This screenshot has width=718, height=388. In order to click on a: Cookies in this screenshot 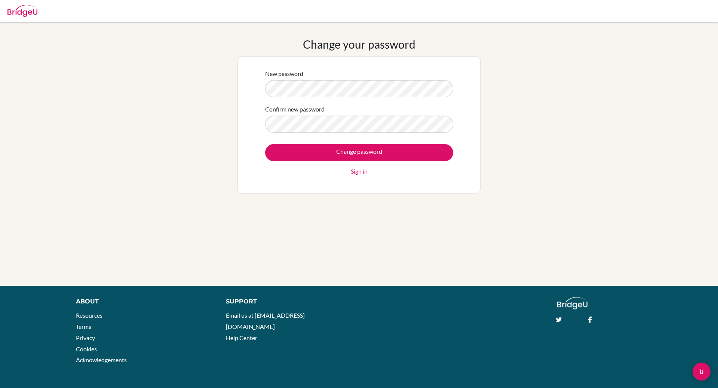, I will do `click(86, 348)`.